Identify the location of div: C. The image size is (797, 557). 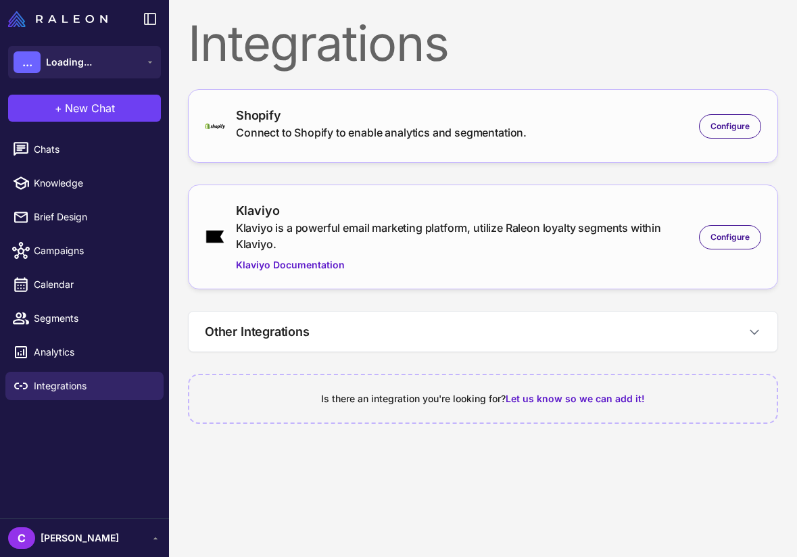
(22, 538).